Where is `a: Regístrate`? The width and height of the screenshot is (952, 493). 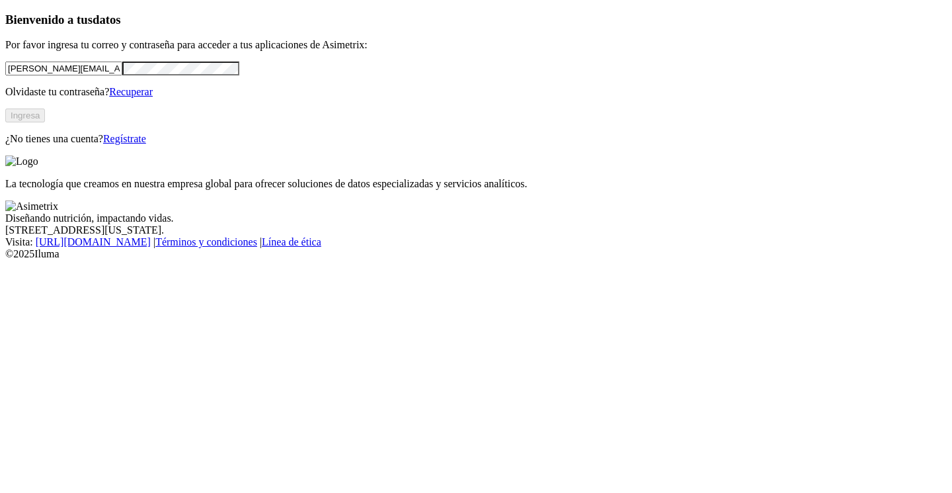
a: Regístrate is located at coordinates (124, 138).